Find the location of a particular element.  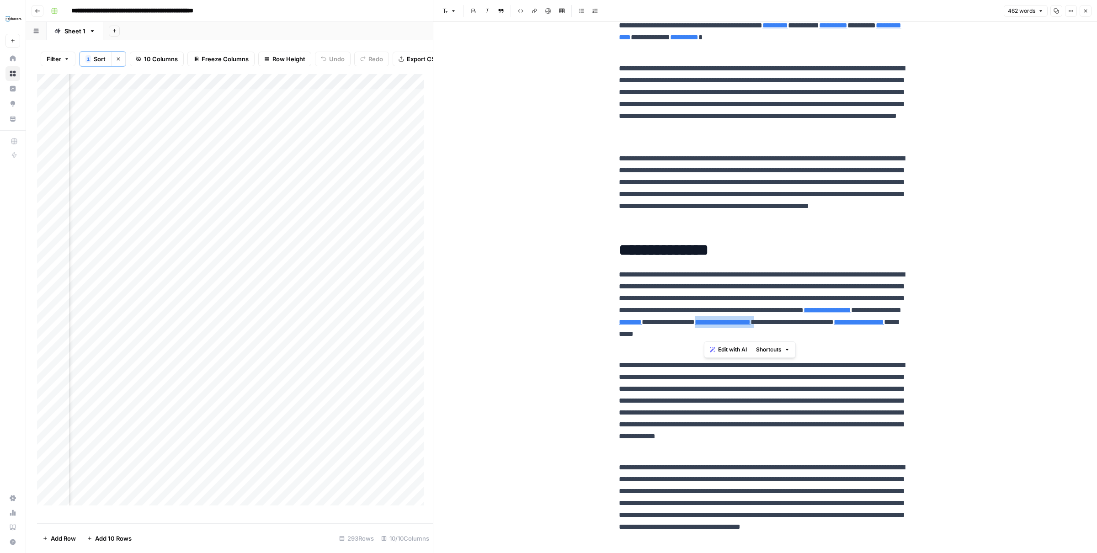

a: Usage is located at coordinates (13, 513).